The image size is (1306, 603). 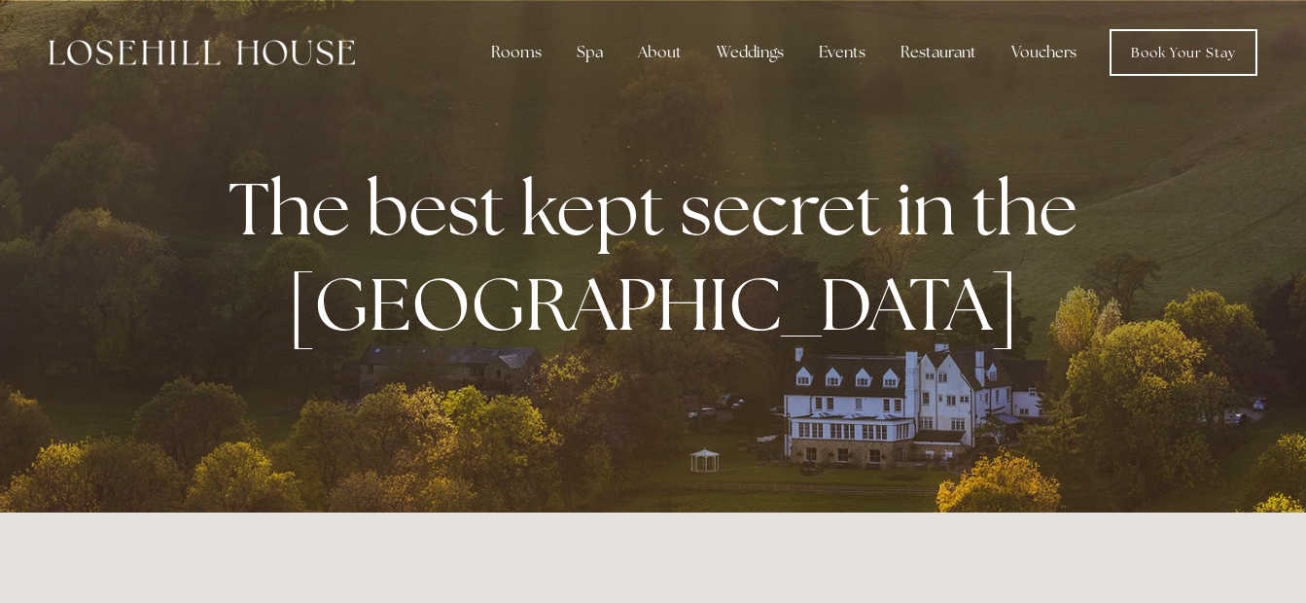 What do you see at coordinates (516, 53) in the screenshot?
I see `div: Rooms` at bounding box center [516, 53].